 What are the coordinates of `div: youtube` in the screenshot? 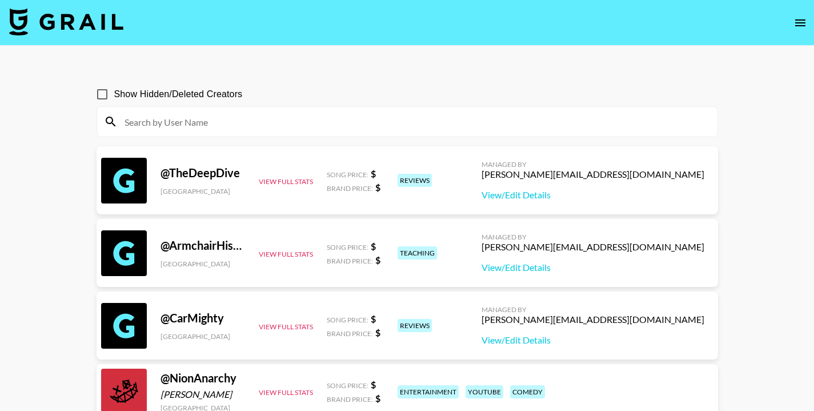 It's located at (484, 391).